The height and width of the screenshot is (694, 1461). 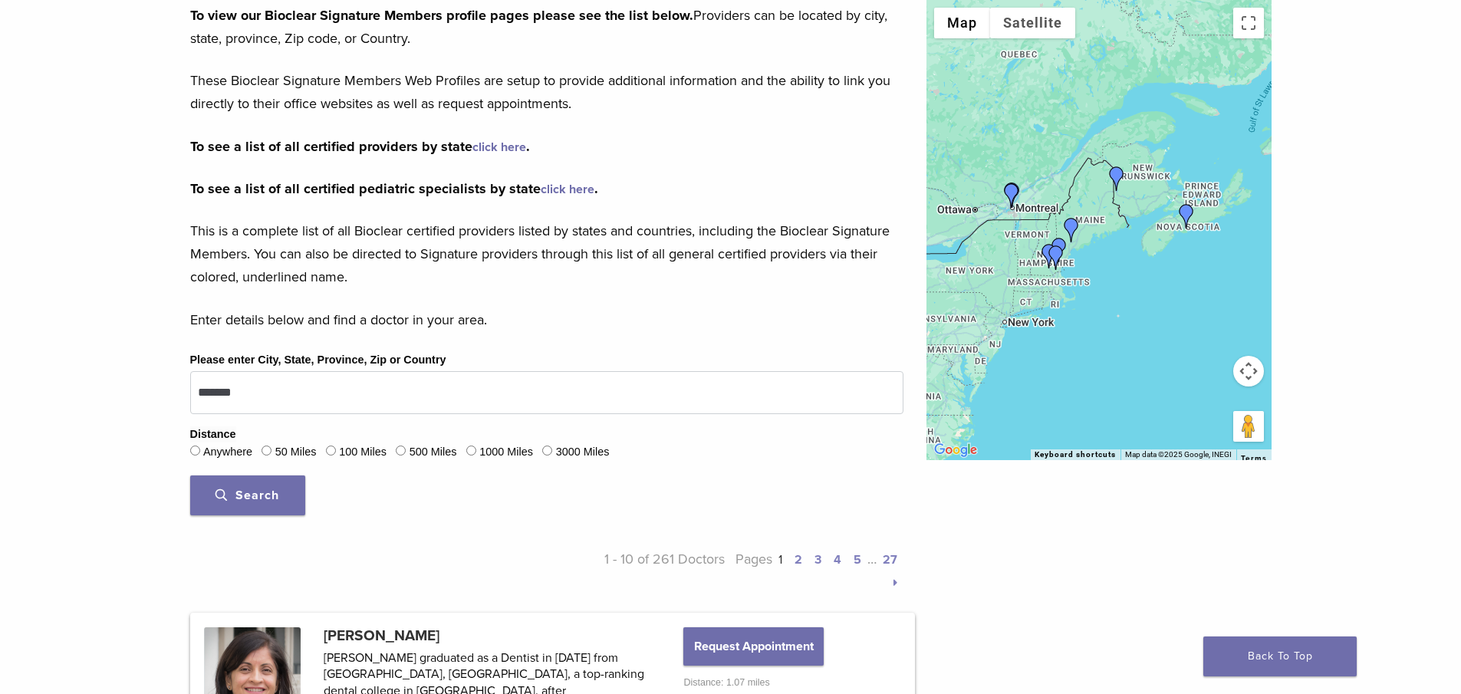 I want to click on a: 1, so click(x=780, y=560).